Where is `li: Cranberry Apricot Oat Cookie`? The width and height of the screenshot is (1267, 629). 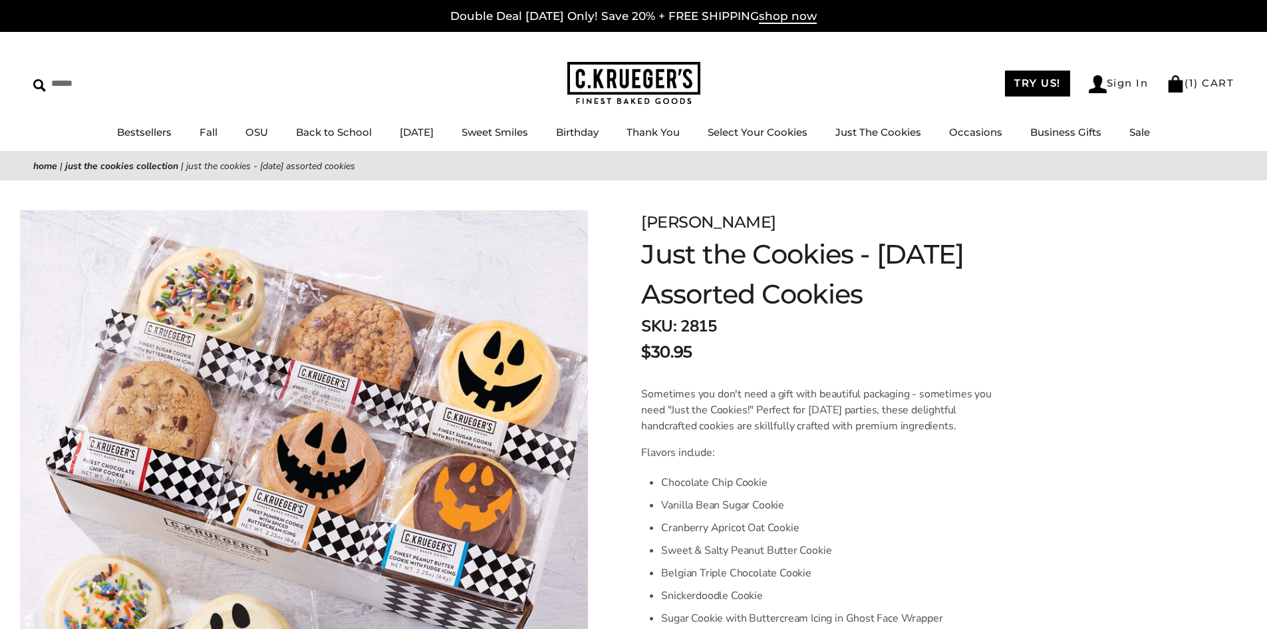
li: Cranberry Apricot Oat Cookie is located at coordinates (833, 528).